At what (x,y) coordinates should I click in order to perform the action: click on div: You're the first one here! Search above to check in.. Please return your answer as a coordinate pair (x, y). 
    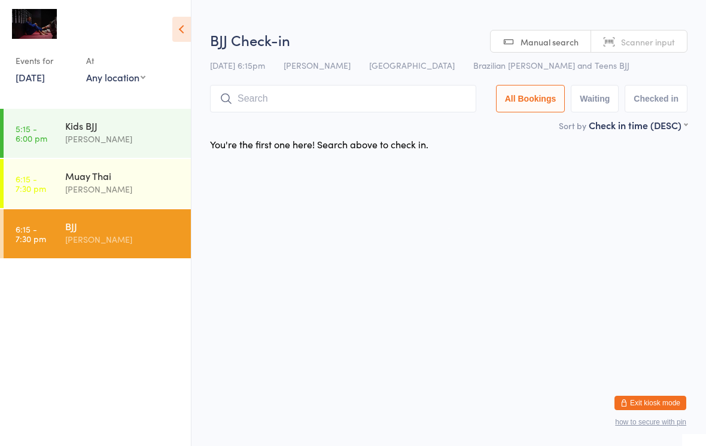
    Looking at the image, I should click on (319, 144).